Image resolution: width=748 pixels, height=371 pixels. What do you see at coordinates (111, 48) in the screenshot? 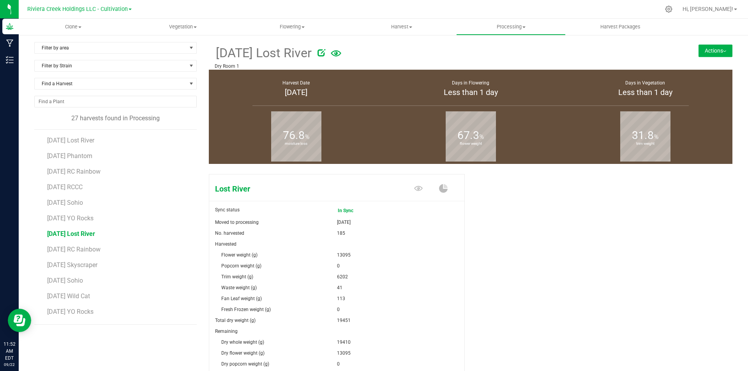
I see `span: Filter by area` at bounding box center [111, 48].